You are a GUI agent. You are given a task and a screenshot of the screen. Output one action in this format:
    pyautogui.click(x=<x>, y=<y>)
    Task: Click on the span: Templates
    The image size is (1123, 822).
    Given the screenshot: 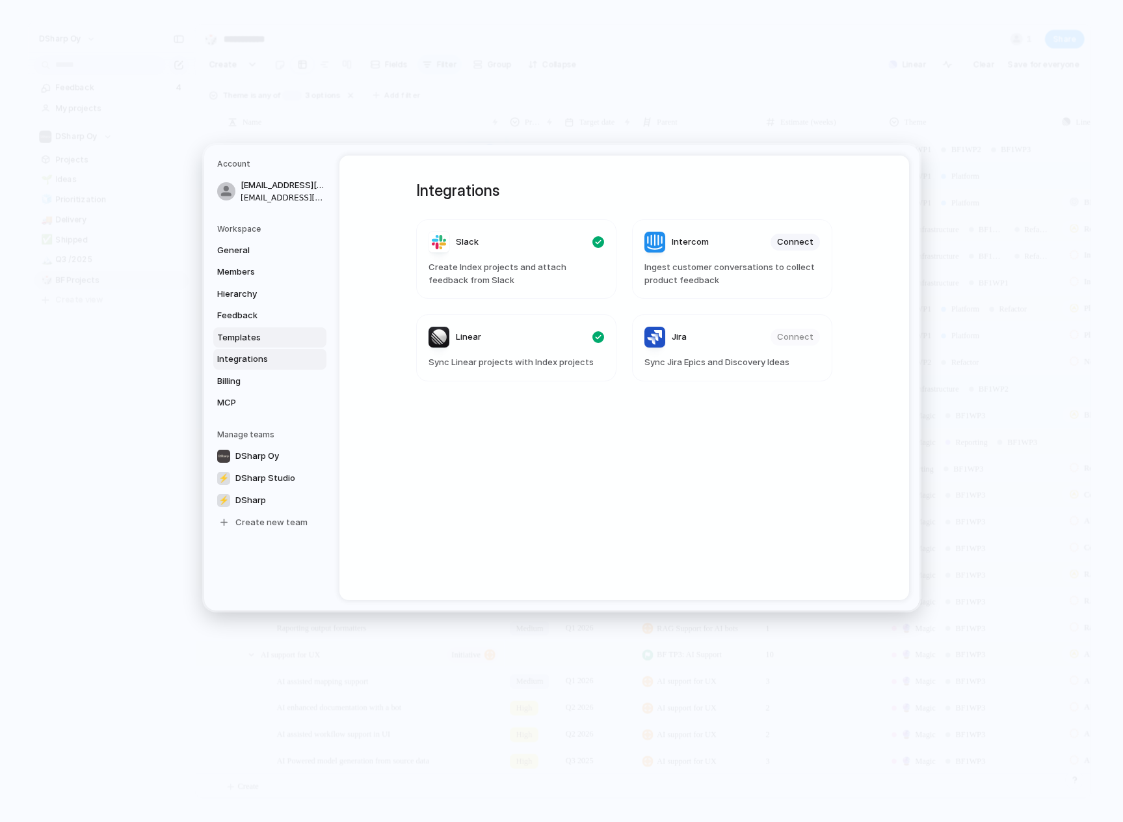 What is the action you would take?
    pyautogui.click(x=259, y=338)
    